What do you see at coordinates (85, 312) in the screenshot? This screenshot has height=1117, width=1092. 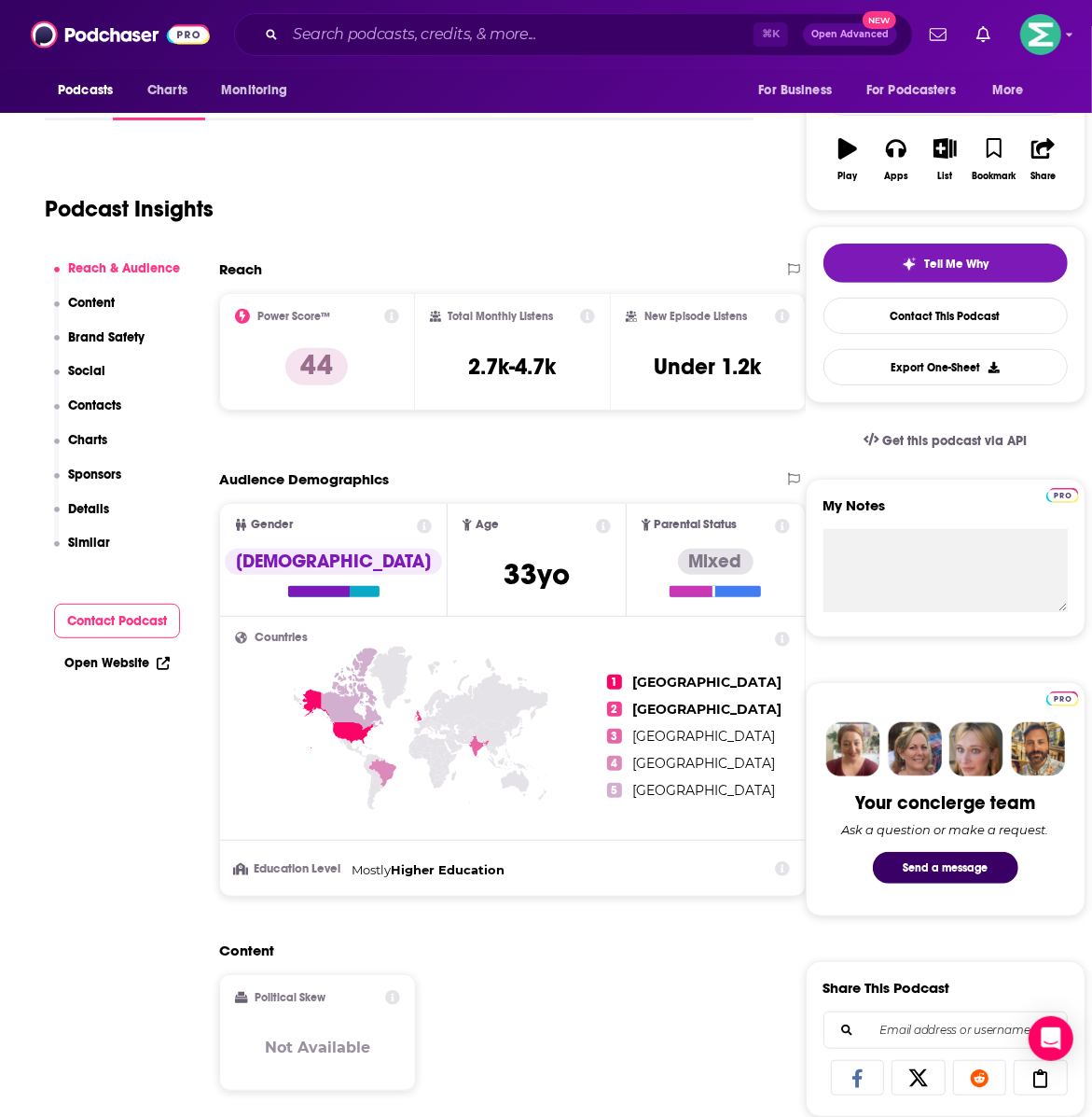 I see `button: Content` at bounding box center [85, 312].